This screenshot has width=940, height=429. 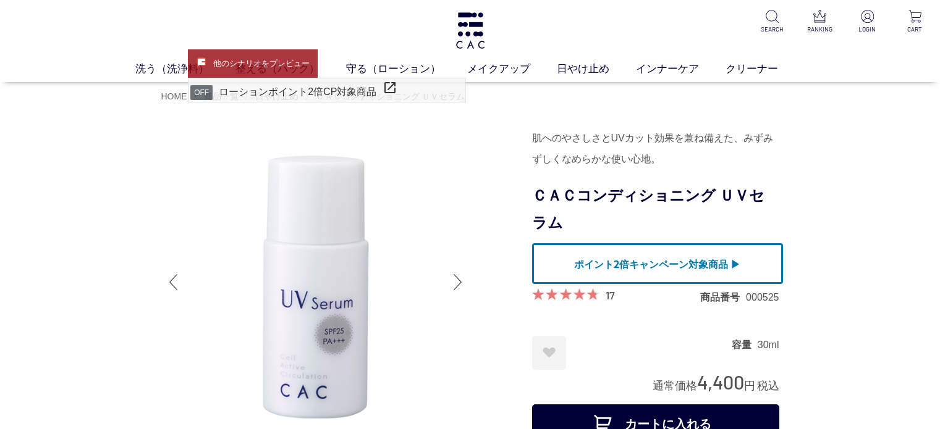 What do you see at coordinates (914, 29) in the screenshot?
I see `p: CART` at bounding box center [914, 29].